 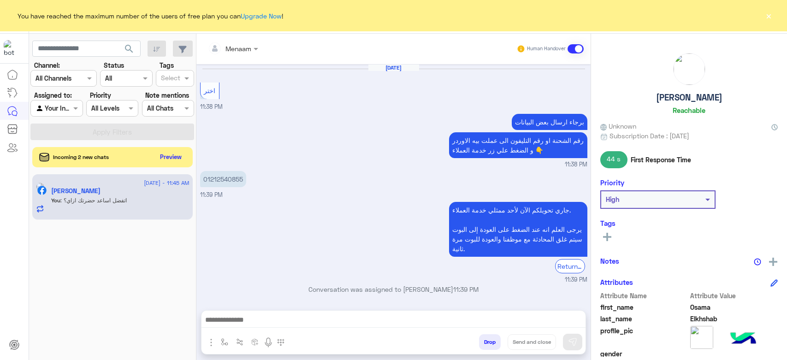 What do you see at coordinates (689, 110) in the screenshot?
I see `h6: Reachable` at bounding box center [689, 110].